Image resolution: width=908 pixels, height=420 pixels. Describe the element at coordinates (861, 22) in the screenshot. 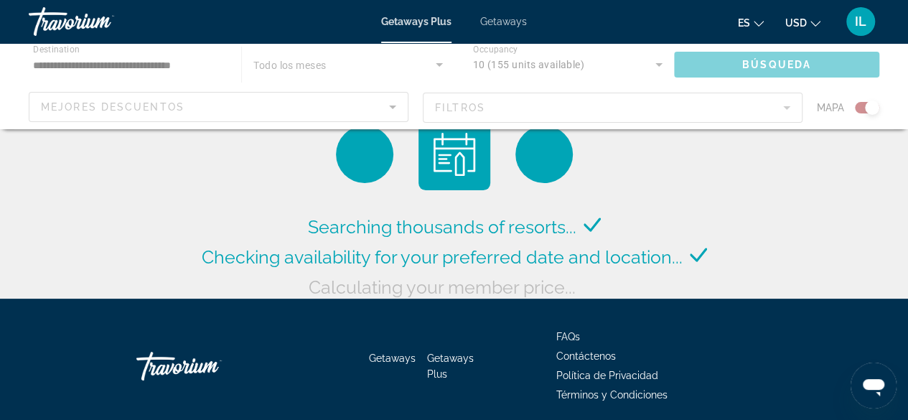

I see `button: User Menu` at that location.